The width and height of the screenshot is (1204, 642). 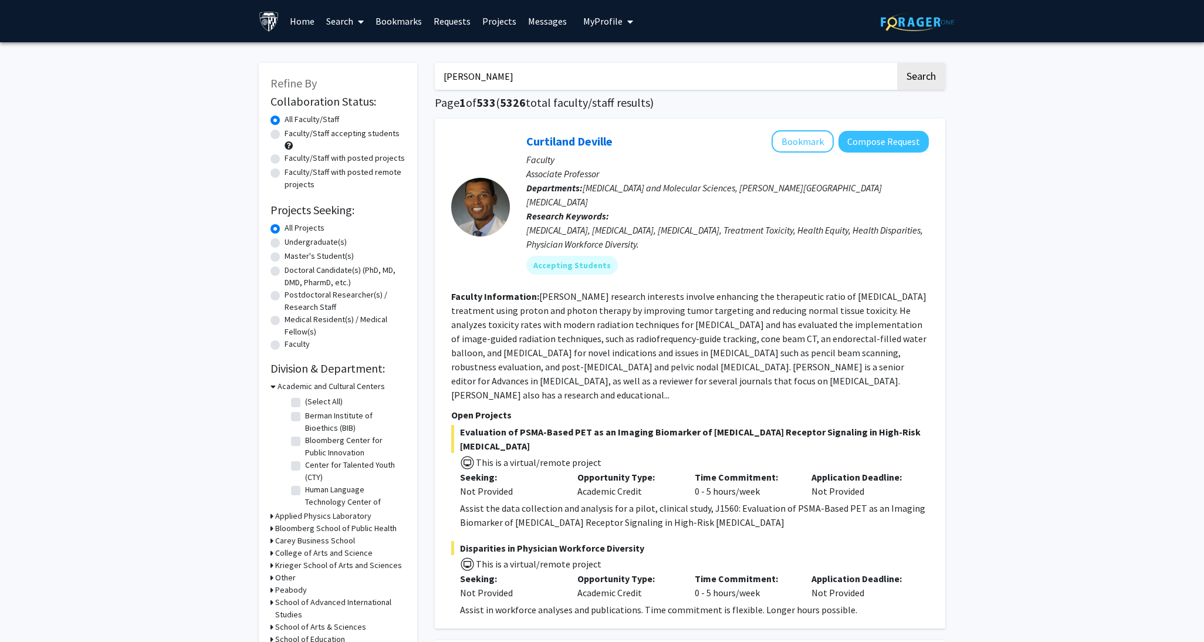 I want to click on h3: Bloomberg School of Public Health, so click(x=336, y=528).